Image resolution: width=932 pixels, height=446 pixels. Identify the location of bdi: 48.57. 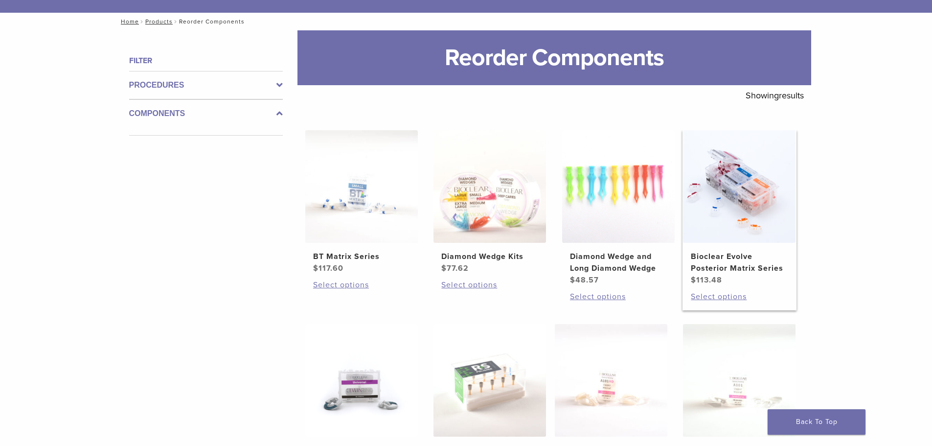
(584, 280).